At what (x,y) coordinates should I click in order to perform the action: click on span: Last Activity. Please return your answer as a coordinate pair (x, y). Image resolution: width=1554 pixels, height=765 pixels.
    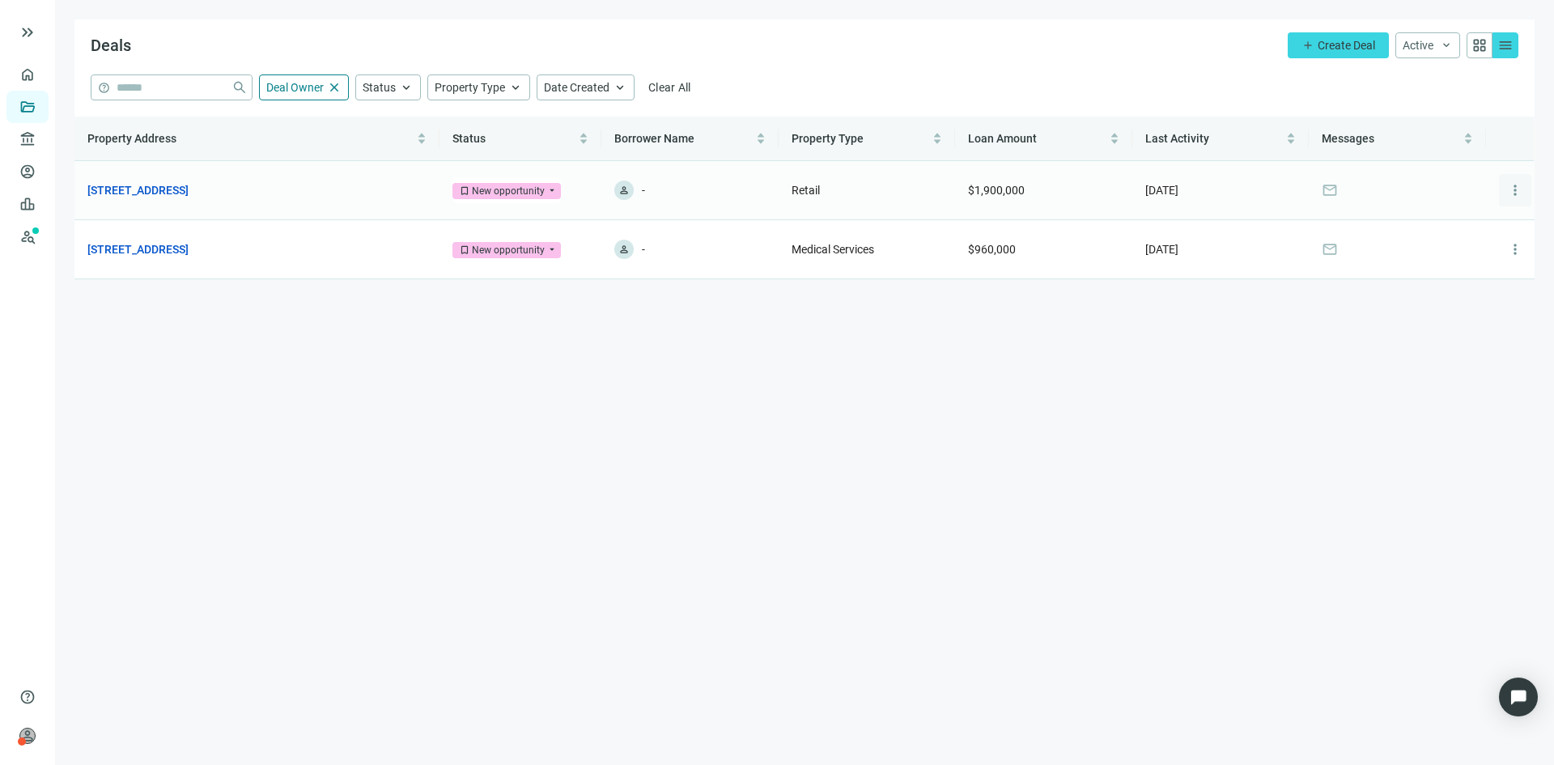
    Looking at the image, I should click on (1177, 138).